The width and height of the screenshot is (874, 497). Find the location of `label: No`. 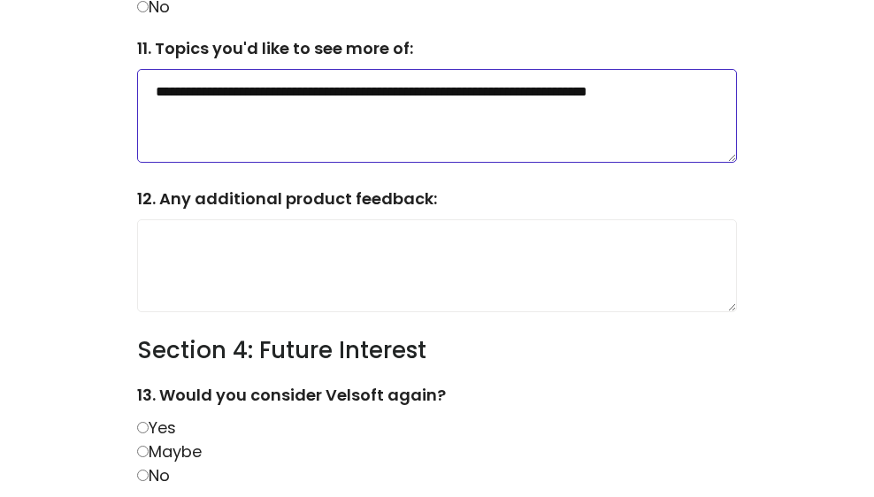

label: No is located at coordinates (153, 475).